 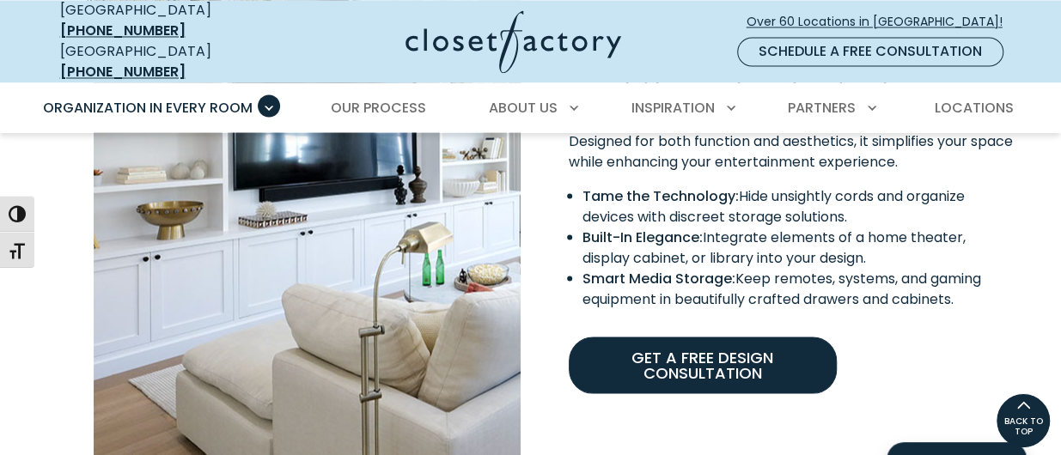 What do you see at coordinates (792, 151) in the screenshot?
I see `p: Designed for both function and aesthetics, it simplifies your space while enhancing your entertai...` at bounding box center [792, 151].